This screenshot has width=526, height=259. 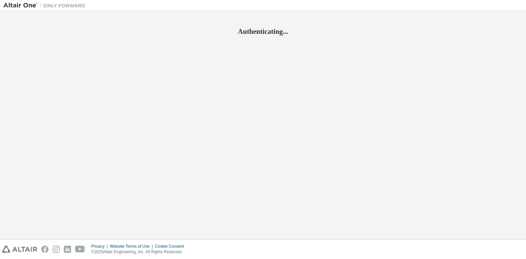 What do you see at coordinates (46, 5) in the screenshot?
I see `img: Altair One` at bounding box center [46, 5].